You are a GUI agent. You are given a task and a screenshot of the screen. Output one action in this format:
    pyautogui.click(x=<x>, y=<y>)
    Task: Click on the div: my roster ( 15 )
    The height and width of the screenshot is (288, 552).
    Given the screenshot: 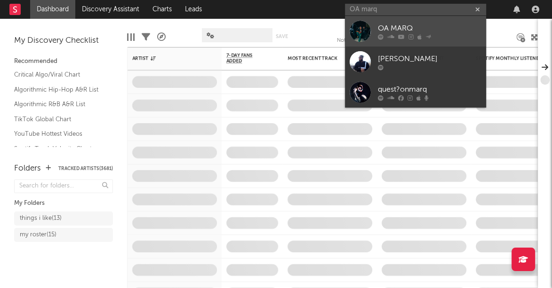 What is the action you would take?
    pyautogui.click(x=38, y=235)
    